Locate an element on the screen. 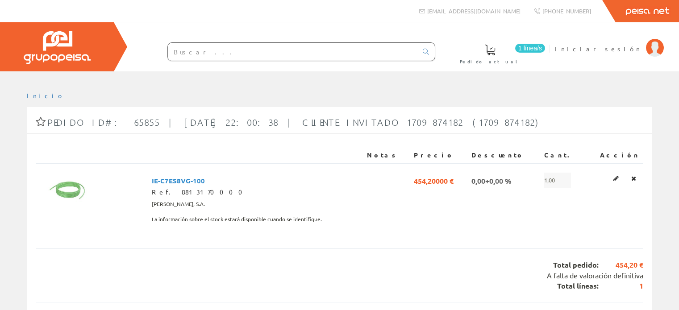 Image resolution: width=679 pixels, height=310 pixels. img: Grupo Peisa is located at coordinates (57, 48).